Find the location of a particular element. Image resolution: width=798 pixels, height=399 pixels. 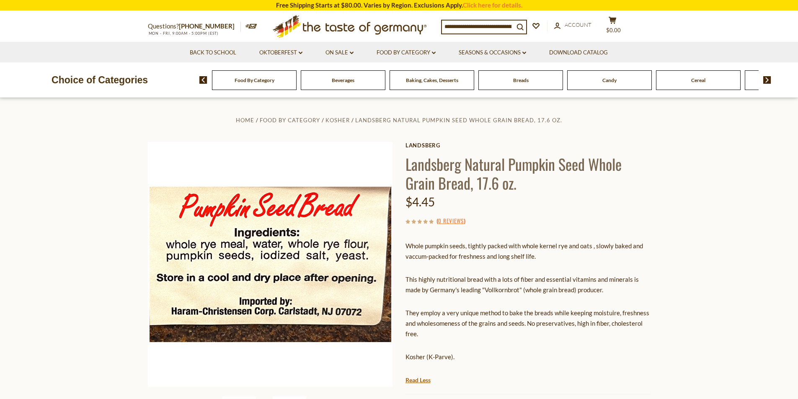

p: Whole pumpkin seeds, tightly packed with whole kernel rye and oats , slowly baked and vaccum-pack... is located at coordinates (528, 251).